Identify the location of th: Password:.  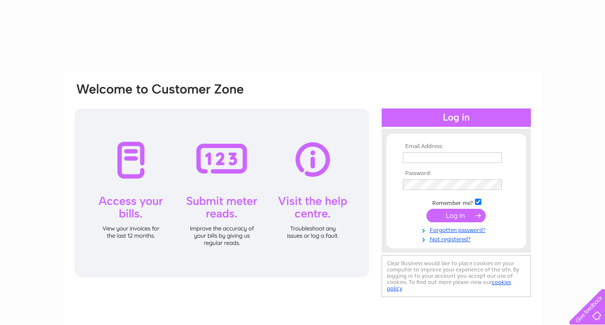
(456, 173).